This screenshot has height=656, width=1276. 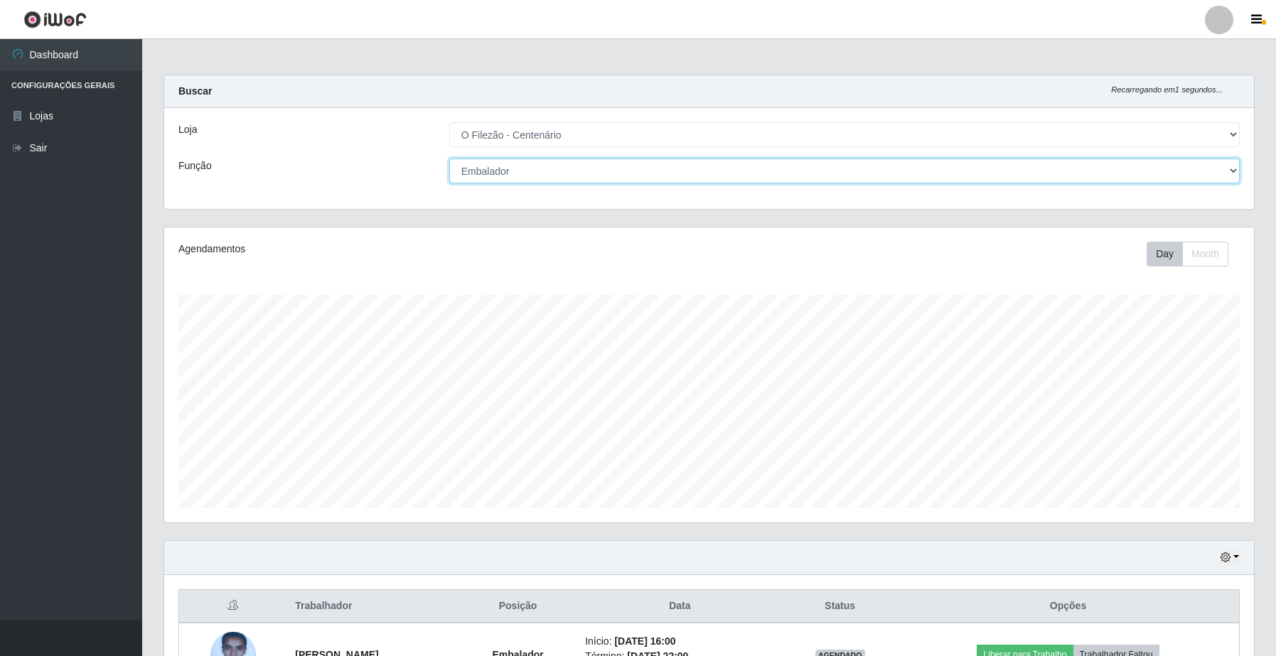 I want to click on button: Month, so click(x=1205, y=254).